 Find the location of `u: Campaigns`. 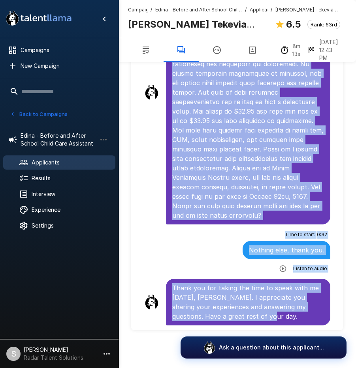

u: Campaigns is located at coordinates (141, 9).